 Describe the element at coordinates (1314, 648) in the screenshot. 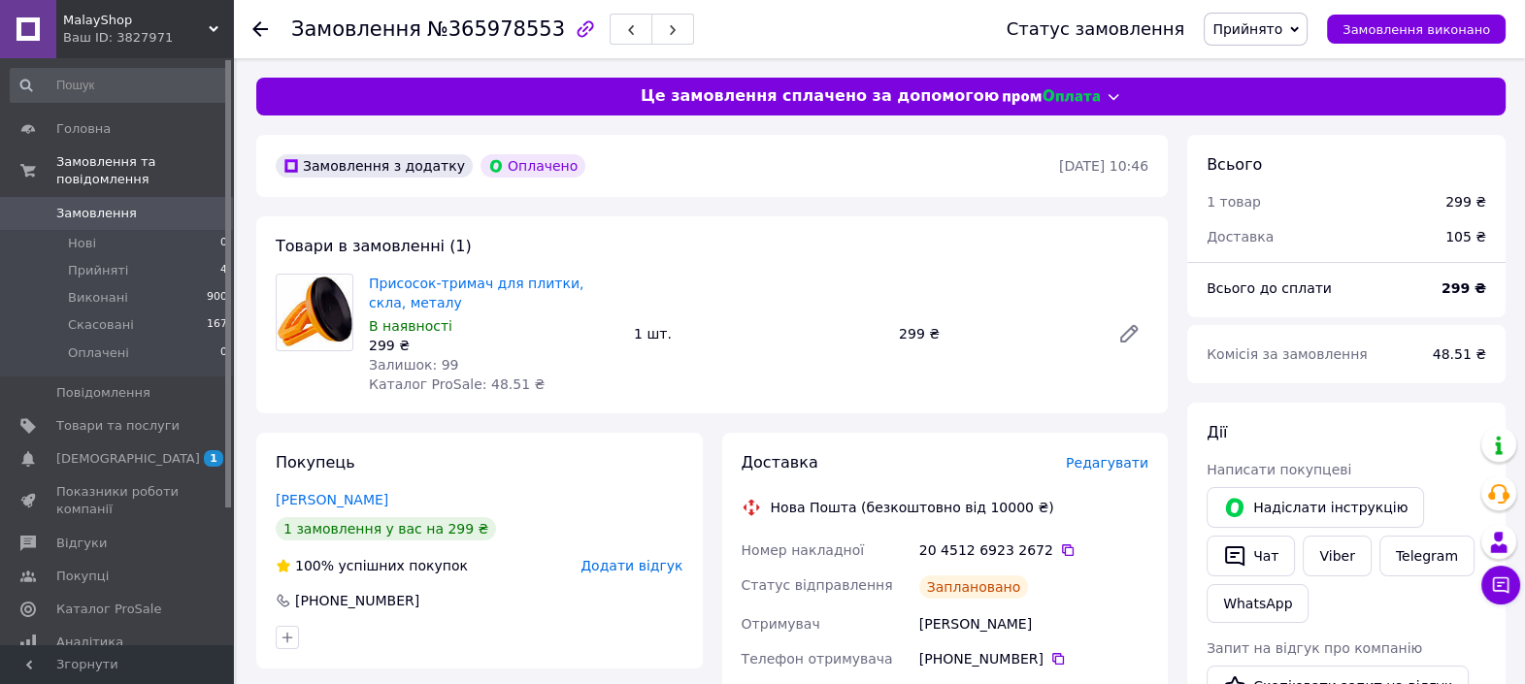

I see `span: Запит на відгук про компанію` at that location.